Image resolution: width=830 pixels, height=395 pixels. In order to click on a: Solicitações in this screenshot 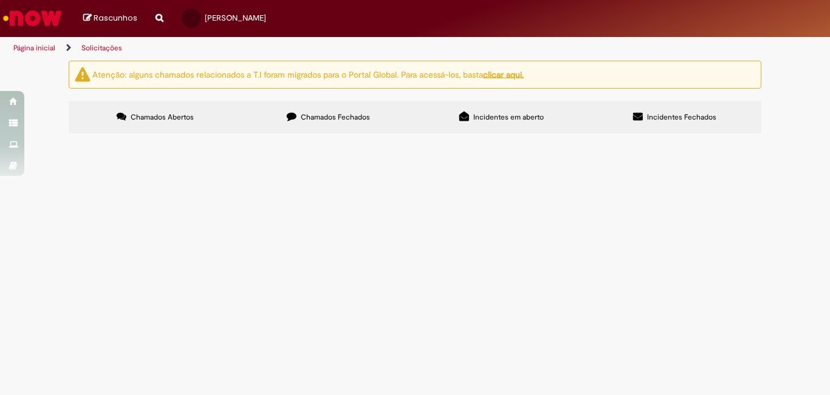, I will do `click(101, 48)`.